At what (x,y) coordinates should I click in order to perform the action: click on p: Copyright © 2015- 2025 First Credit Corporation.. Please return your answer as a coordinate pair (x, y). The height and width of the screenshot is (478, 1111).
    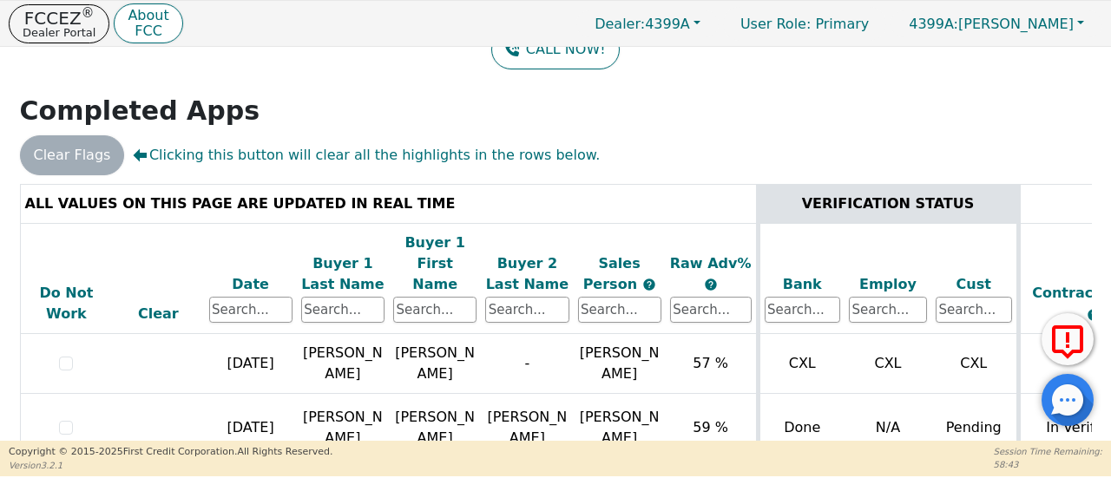
    Looking at the image, I should click on (170, 452).